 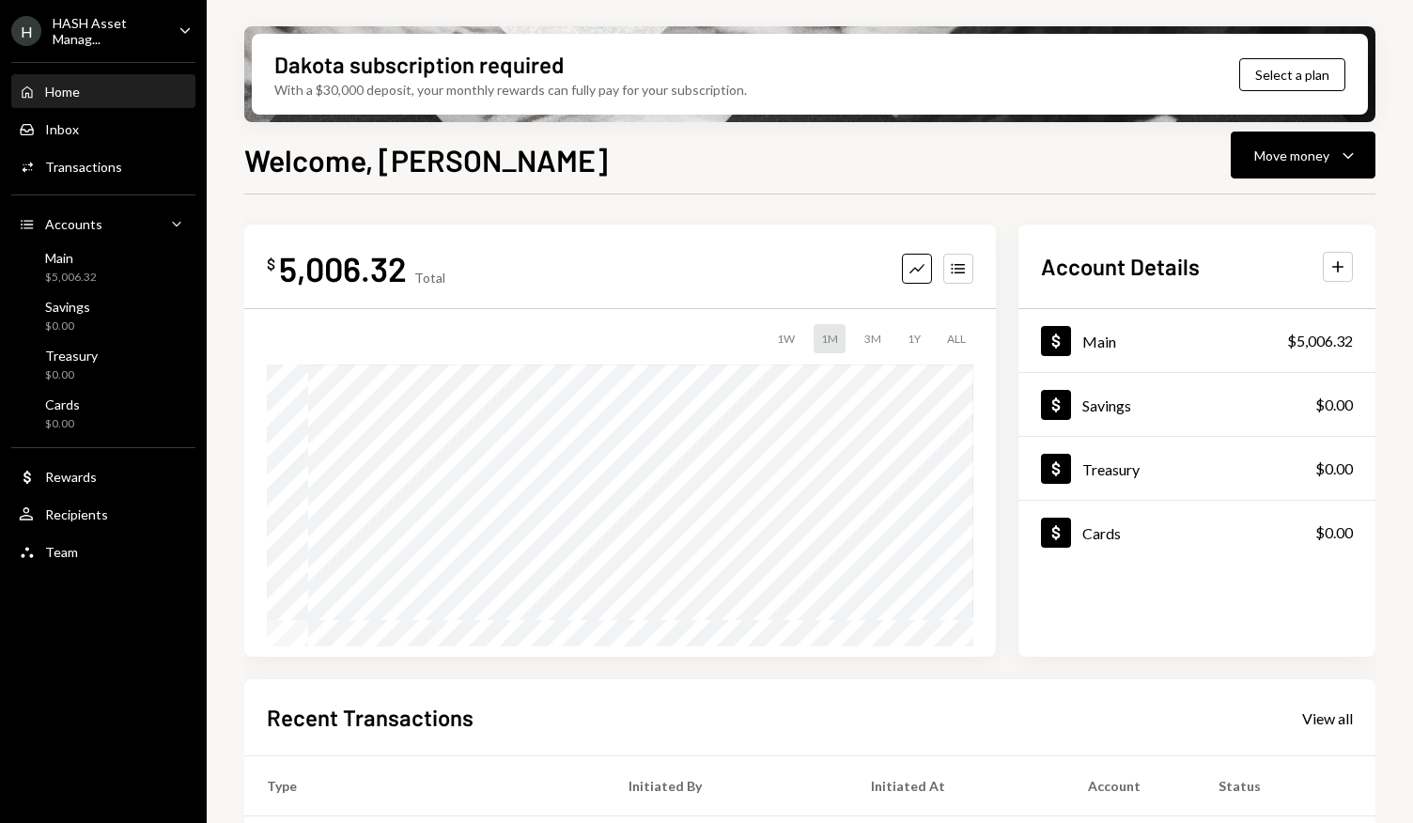 What do you see at coordinates (1303, 155) in the screenshot?
I see `button: Move money` at bounding box center [1303, 155].